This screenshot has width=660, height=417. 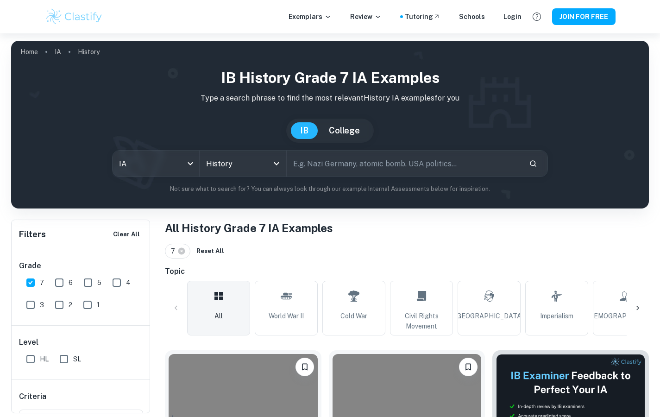 What do you see at coordinates (330, 189) in the screenshot?
I see `p: Not sure what to search for? You can always look through our example Internal Assessments below f...` at bounding box center [330, 189].